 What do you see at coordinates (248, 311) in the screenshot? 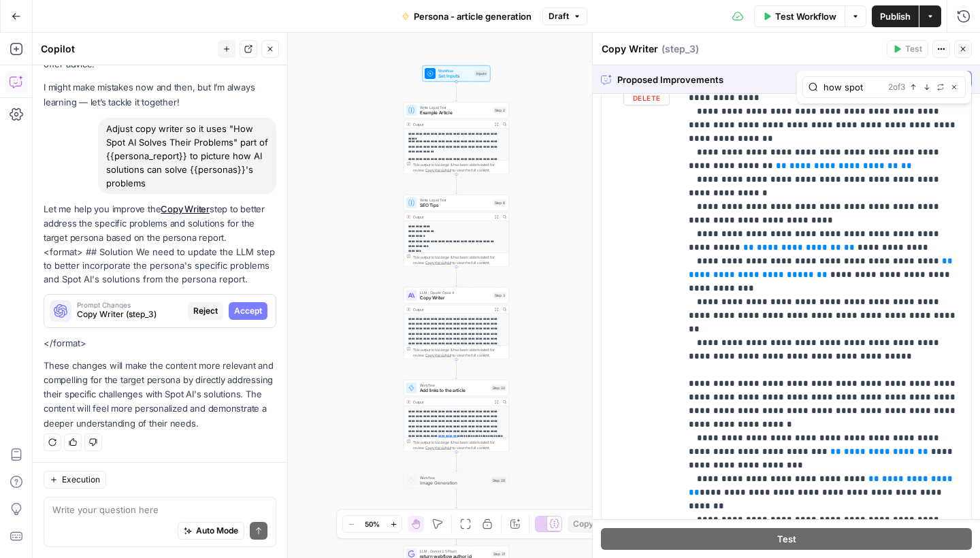
I see `button: Accept` at bounding box center [248, 311].